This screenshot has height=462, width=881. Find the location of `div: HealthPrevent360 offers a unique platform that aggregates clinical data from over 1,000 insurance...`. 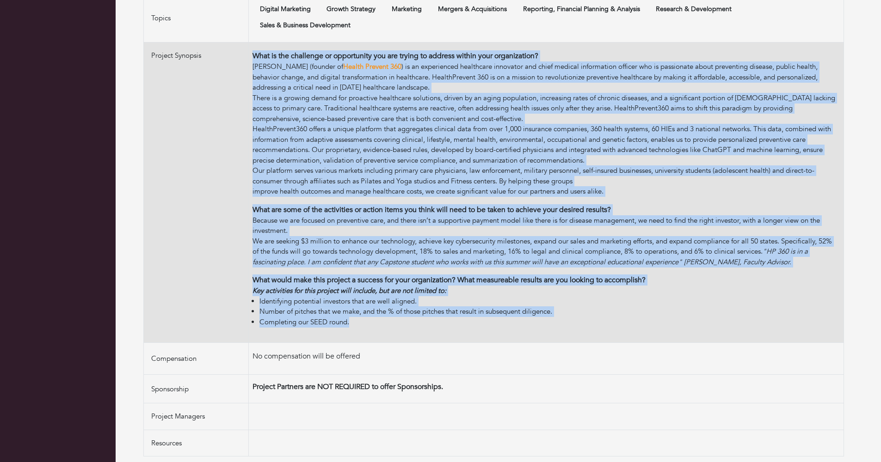

div: HealthPrevent360 offers a unique platform that aggregates clinical data from over 1,000 insurance... is located at coordinates (546, 145).